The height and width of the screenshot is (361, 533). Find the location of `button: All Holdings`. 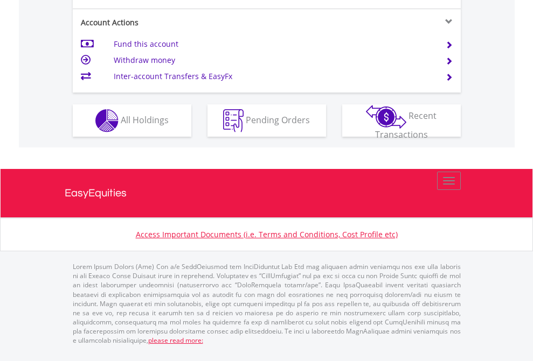

button: All Holdings is located at coordinates (132, 121).